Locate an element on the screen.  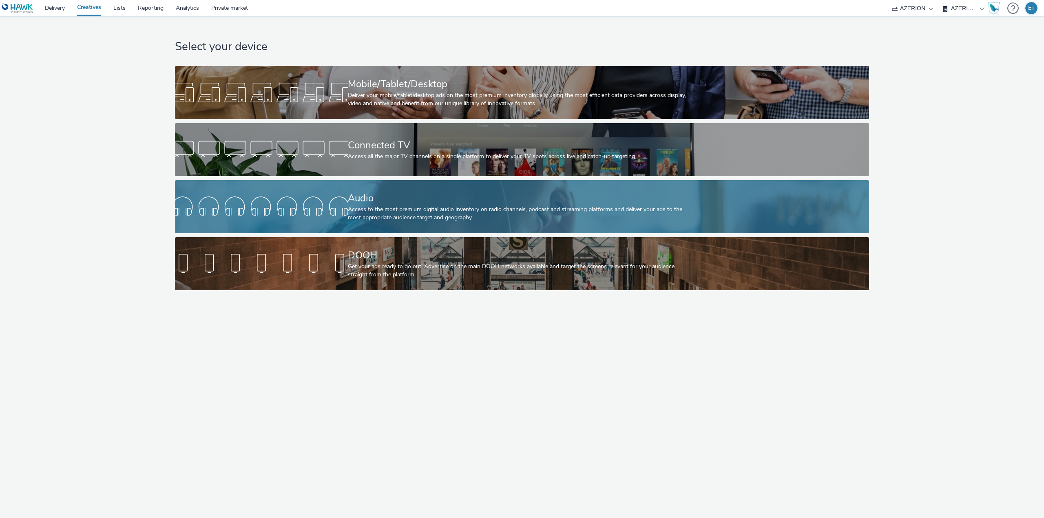
div: Hawk Academy is located at coordinates (994, 8).